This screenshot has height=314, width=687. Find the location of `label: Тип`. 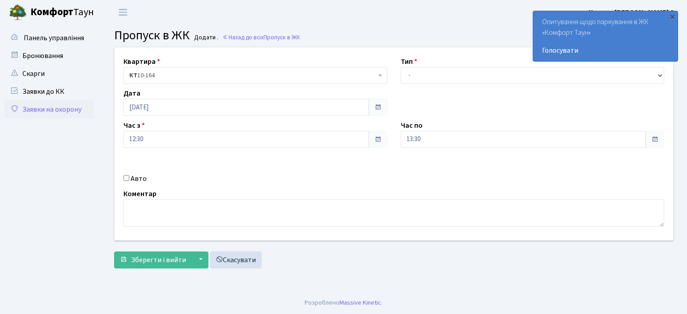

label: Тип is located at coordinates (409, 62).